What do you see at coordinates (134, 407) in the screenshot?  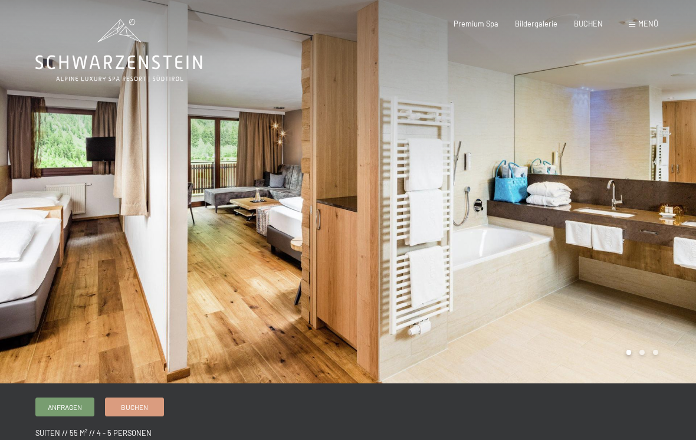 I see `span: Buchen` at bounding box center [134, 407].